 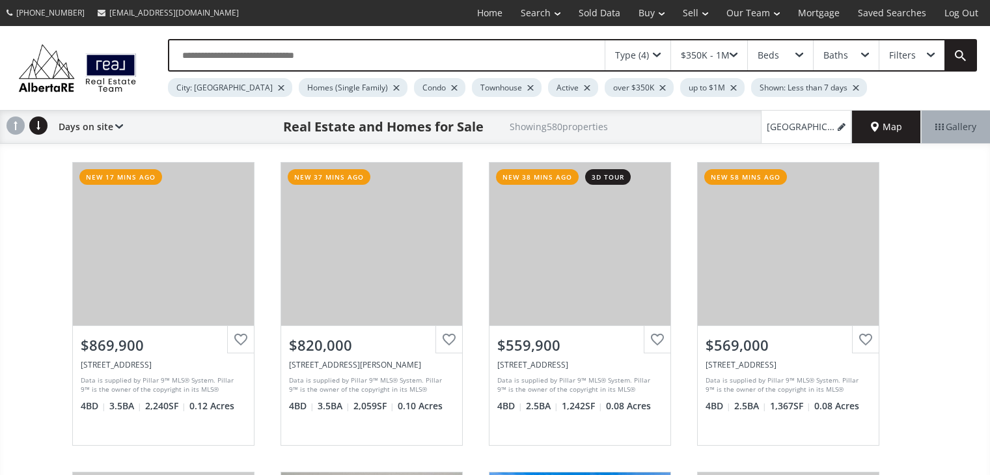 What do you see at coordinates (506, 87) in the screenshot?
I see `div: Townhouse` at bounding box center [506, 87].